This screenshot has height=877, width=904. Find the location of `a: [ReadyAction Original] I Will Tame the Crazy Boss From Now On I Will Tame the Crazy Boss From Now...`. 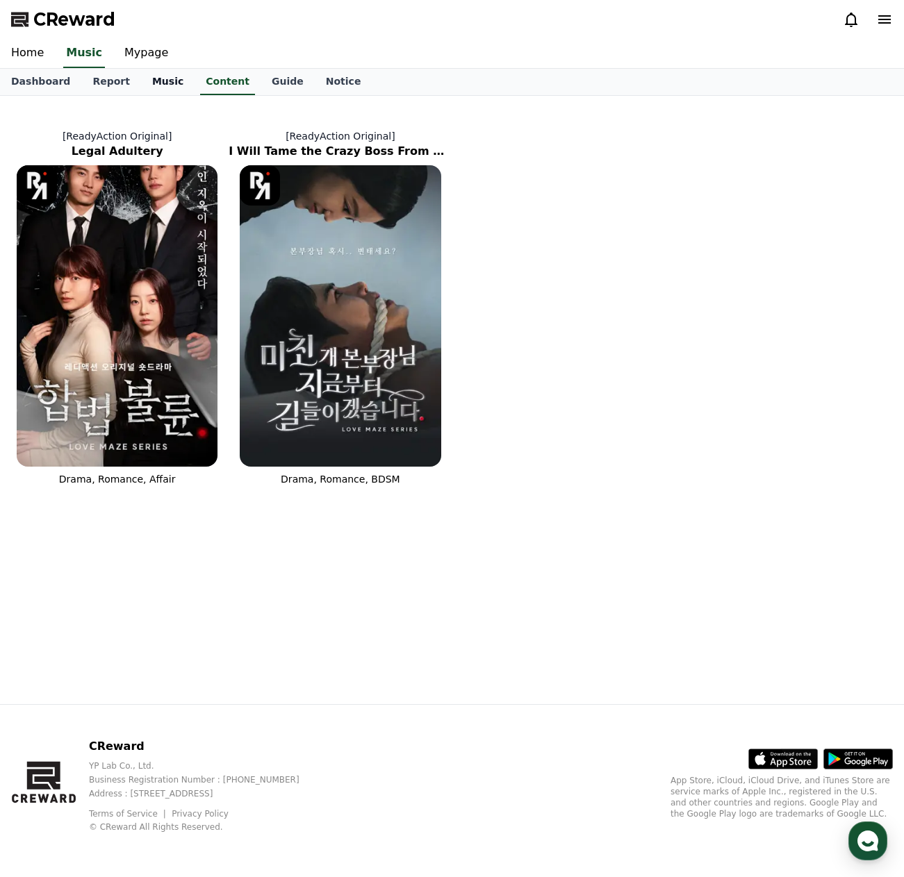

a: [ReadyAction Original] I Will Tame the Crazy Boss From Now On I Will Tame the Crazy Boss From Now... is located at coordinates (340, 308).